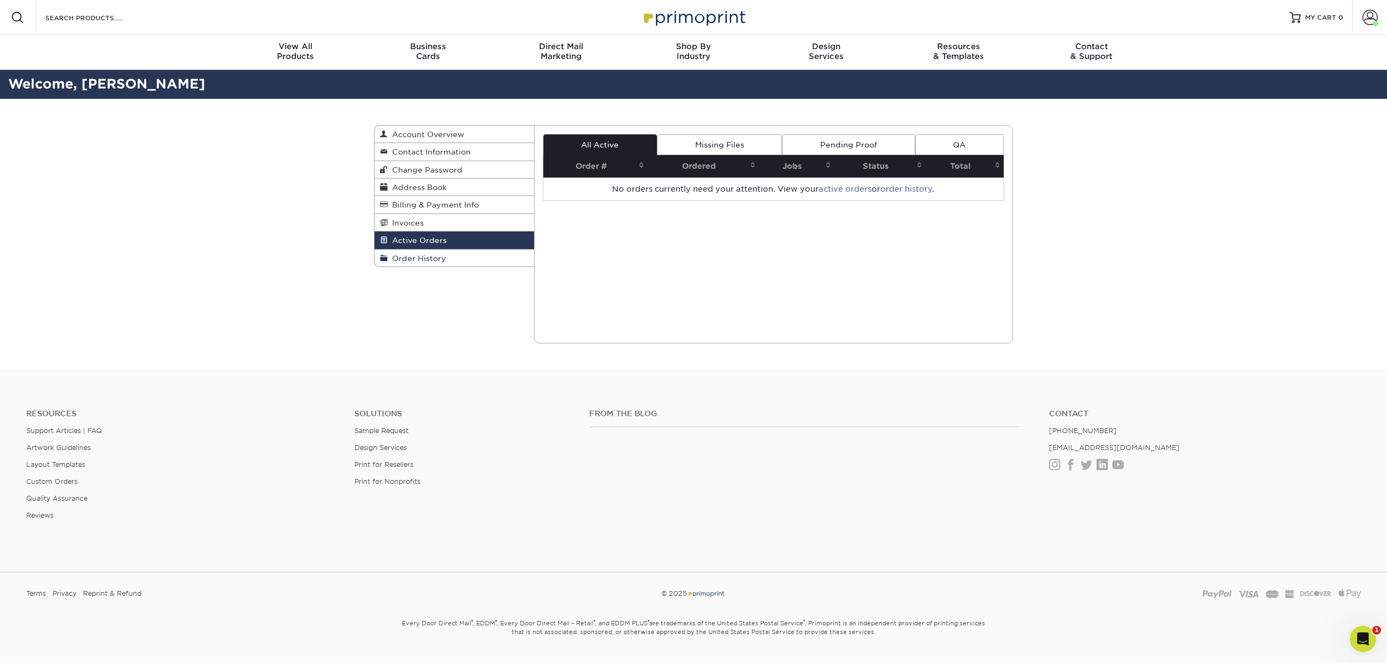 The width and height of the screenshot is (1387, 663). What do you see at coordinates (52, 481) in the screenshot?
I see `a: Custom Orders` at bounding box center [52, 481].